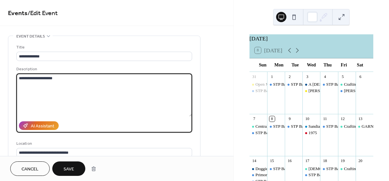 Image resolution: width=389 pixels, height=181 pixels. I want to click on div: Wed, so click(311, 65).